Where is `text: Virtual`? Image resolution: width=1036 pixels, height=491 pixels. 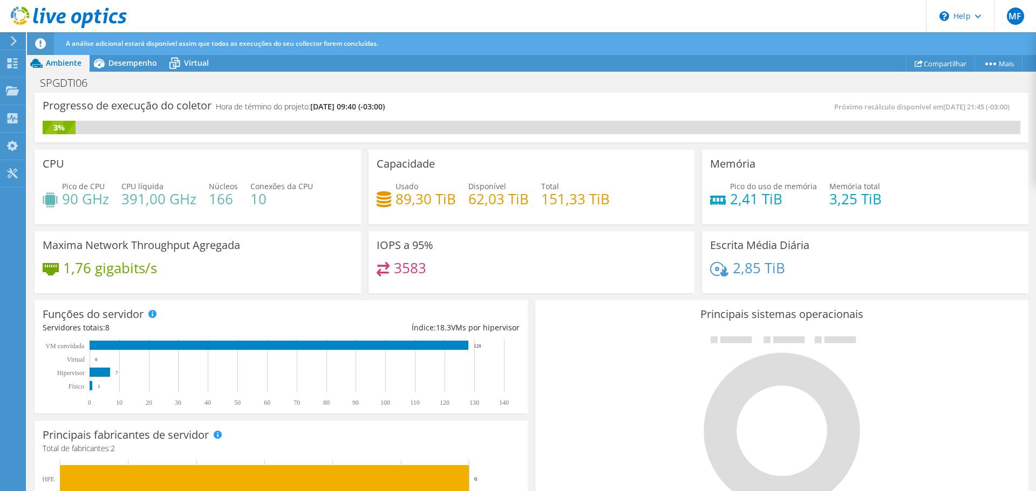
text: Virtual is located at coordinates (76, 360).